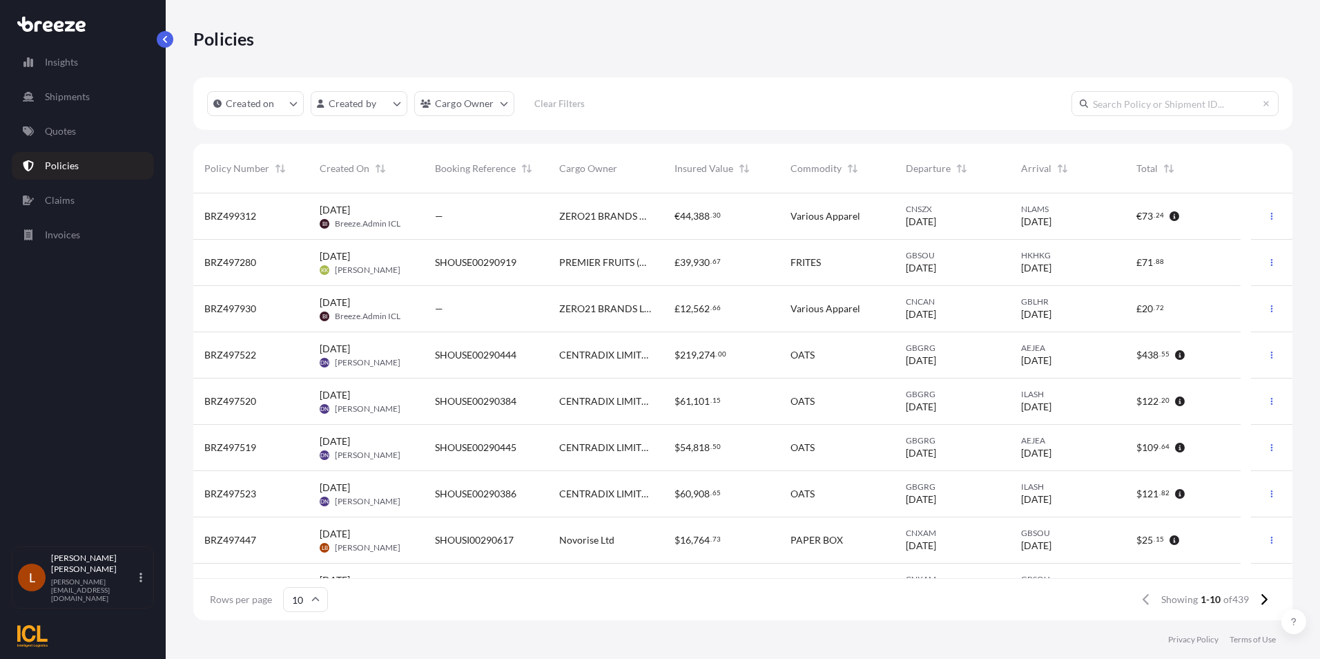 The height and width of the screenshot is (659, 1320). What do you see at coordinates (324, 316) in the screenshot?
I see `span: BI` at bounding box center [324, 316].